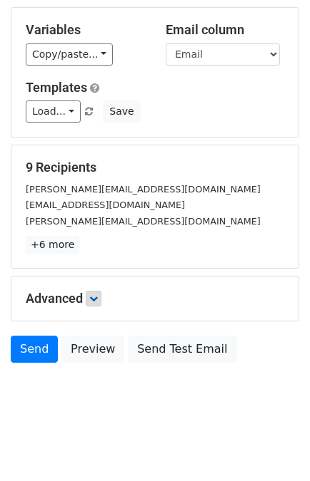 The height and width of the screenshot is (481, 310). Describe the element at coordinates (155, 299) in the screenshot. I see `h5: Advanced` at that location.